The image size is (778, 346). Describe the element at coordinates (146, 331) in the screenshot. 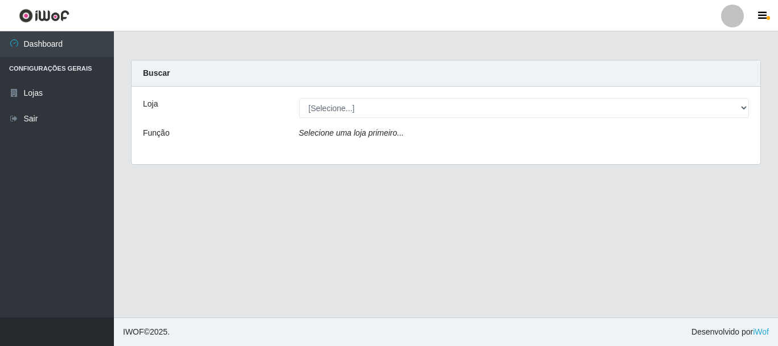

I see `span: © 2025 .` at that location.